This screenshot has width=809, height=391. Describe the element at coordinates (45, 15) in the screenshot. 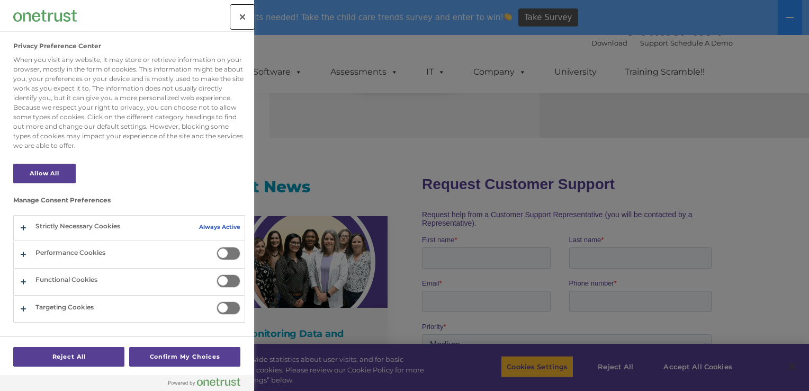

I see `img: Company Logo` at that location.